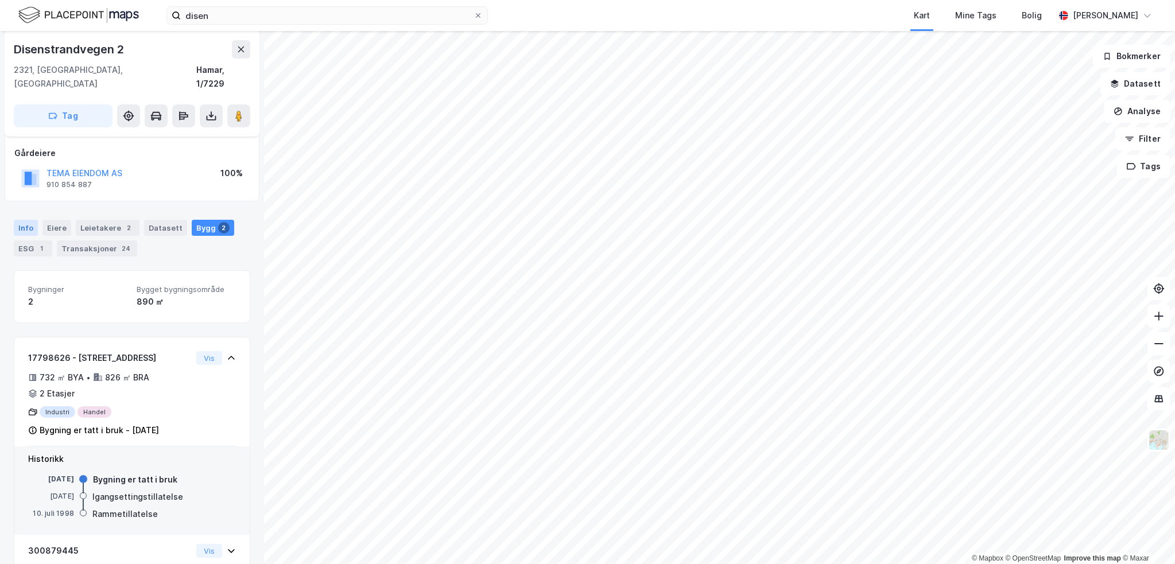 The width and height of the screenshot is (1175, 564). What do you see at coordinates (135, 480) in the screenshot?
I see `div: Bygning er tatt i bruk` at bounding box center [135, 480].